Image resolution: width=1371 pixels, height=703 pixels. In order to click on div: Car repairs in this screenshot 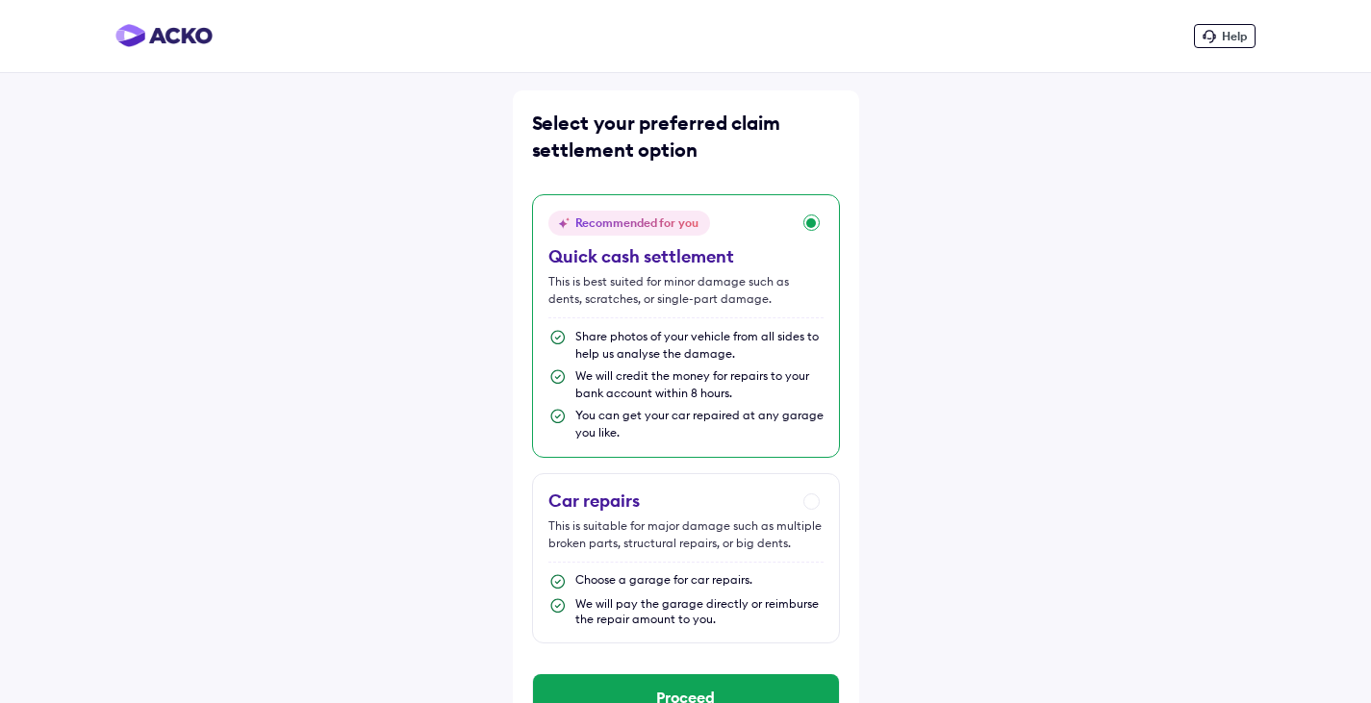, I will do `click(686, 501)`.